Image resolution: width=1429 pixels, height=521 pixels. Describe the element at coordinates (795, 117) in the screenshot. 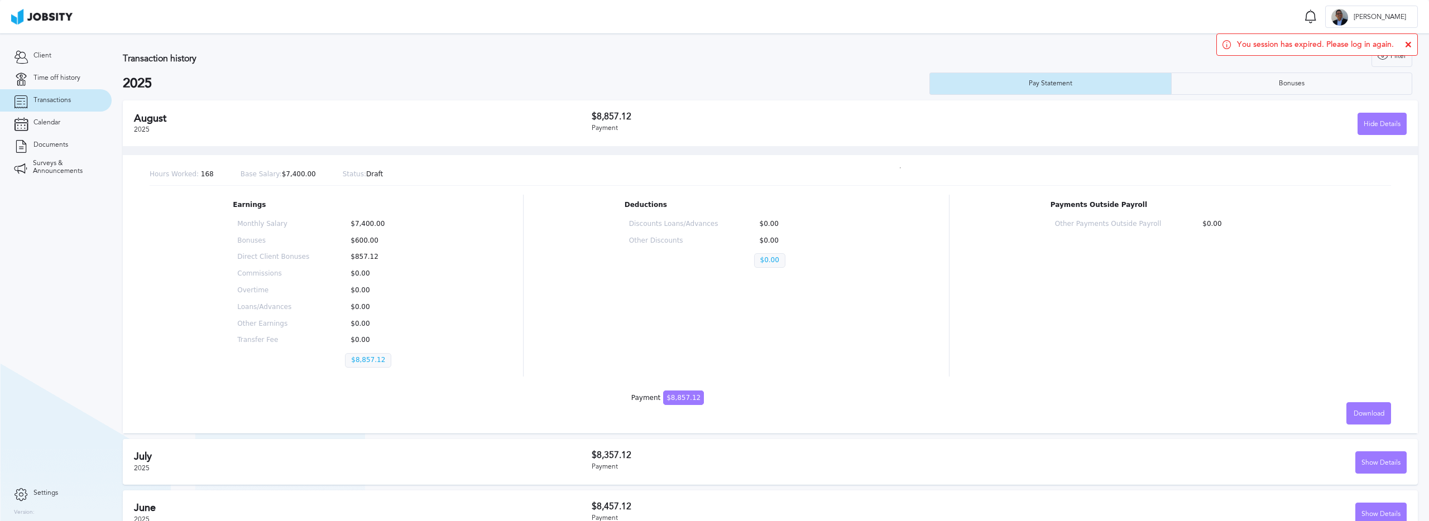

I see `h3: $8,857.12` at that location.